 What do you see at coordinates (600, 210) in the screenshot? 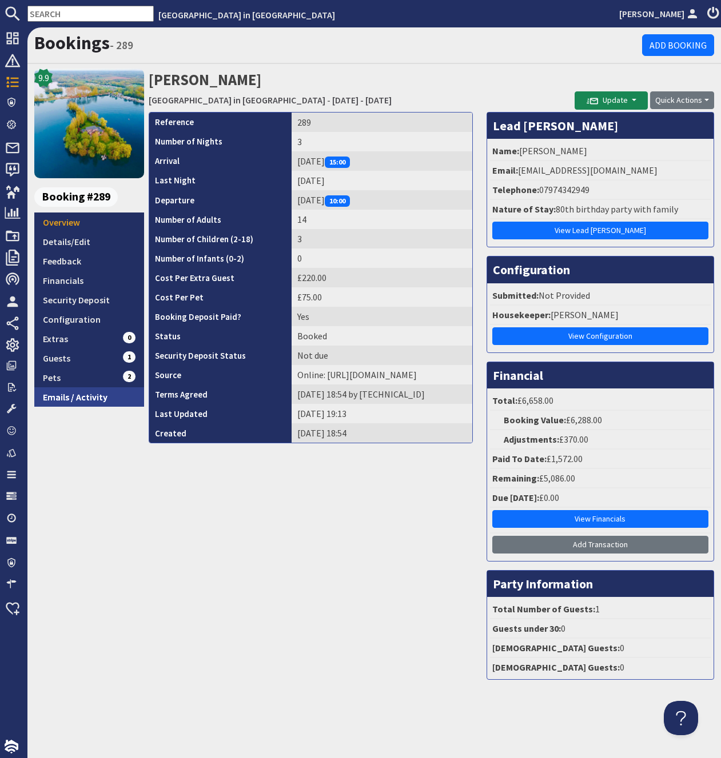
I see `li: 80th birthday party with family` at bounding box center [600, 210].